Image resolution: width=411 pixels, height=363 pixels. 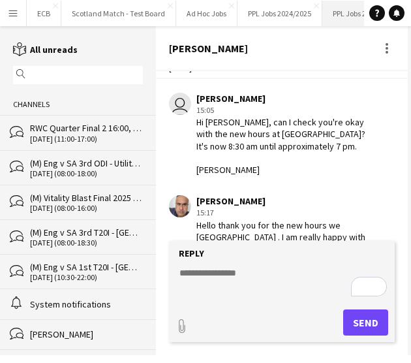 What do you see at coordinates (283, 213) in the screenshot?
I see `div: 15:17` at bounding box center [283, 213].